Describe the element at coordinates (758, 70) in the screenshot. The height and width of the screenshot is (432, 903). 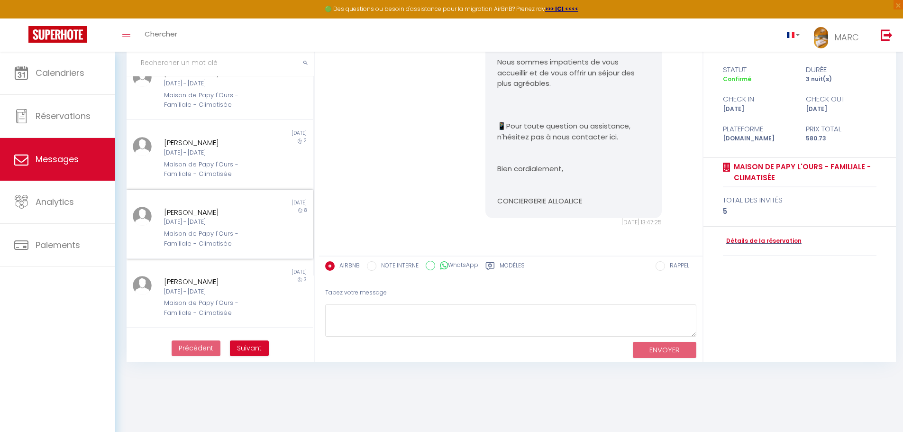
I see `div: statut` at that location.